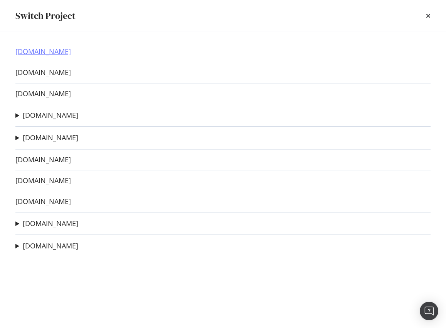 Image resolution: width=446 pixels, height=328 pixels. I want to click on div: times, so click(429, 16).